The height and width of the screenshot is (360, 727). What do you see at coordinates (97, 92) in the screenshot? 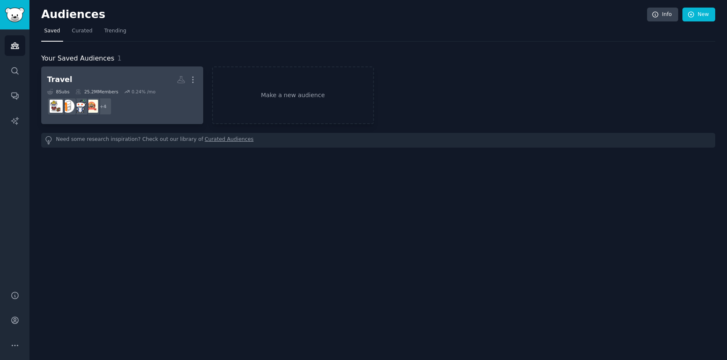
I see `div: 25.2M Members` at bounding box center [97, 92].